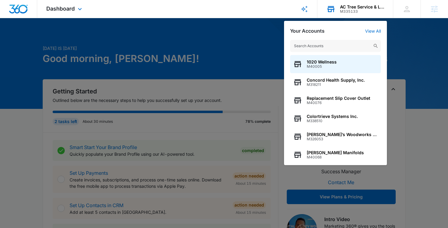 Image resolution: width=448 pixels, height=228 pixels. I want to click on span: Dashboard, so click(60, 8).